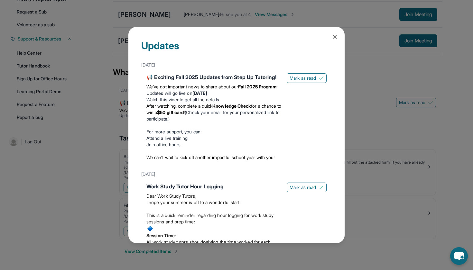 This screenshot has height=270, width=473. What do you see at coordinates (192, 87) in the screenshot?
I see `span: We’ve got important news to share about our` at bounding box center [192, 87].